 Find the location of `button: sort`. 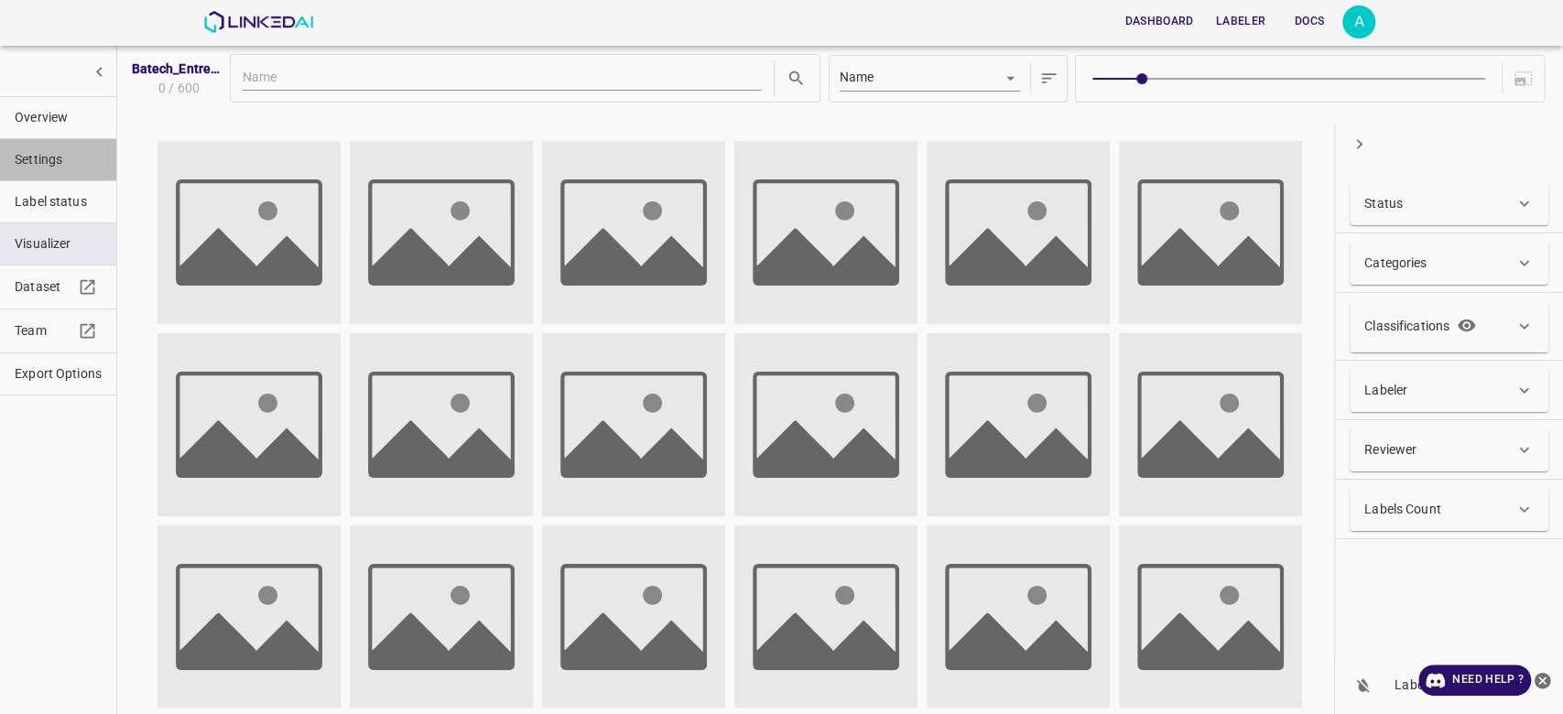

button: sort is located at coordinates (1049, 79).